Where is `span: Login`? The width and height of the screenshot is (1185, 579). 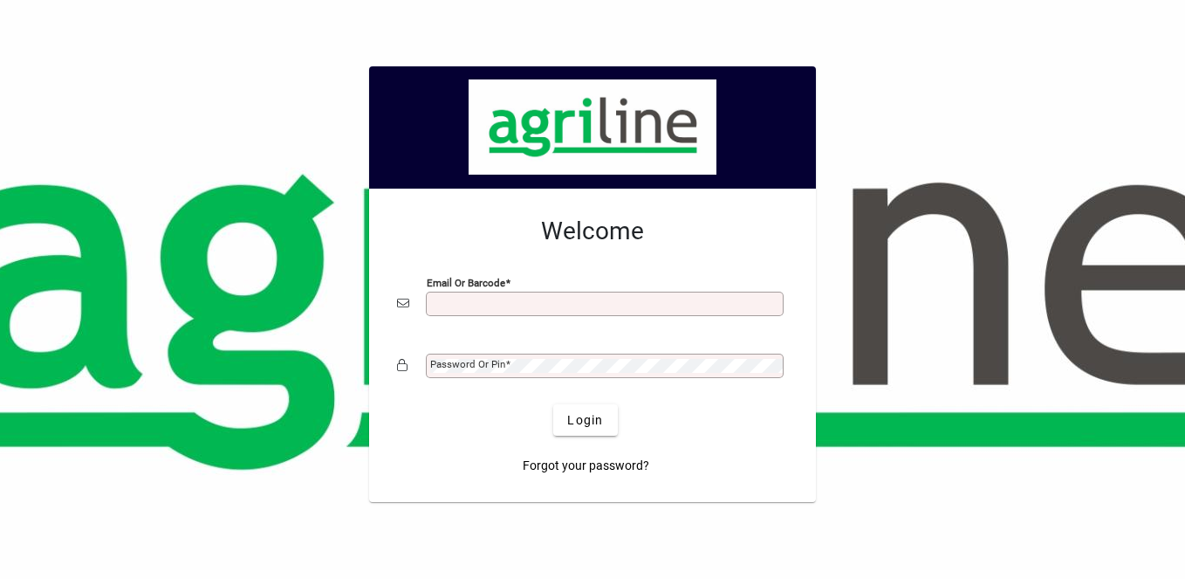 span: Login is located at coordinates (585, 420).